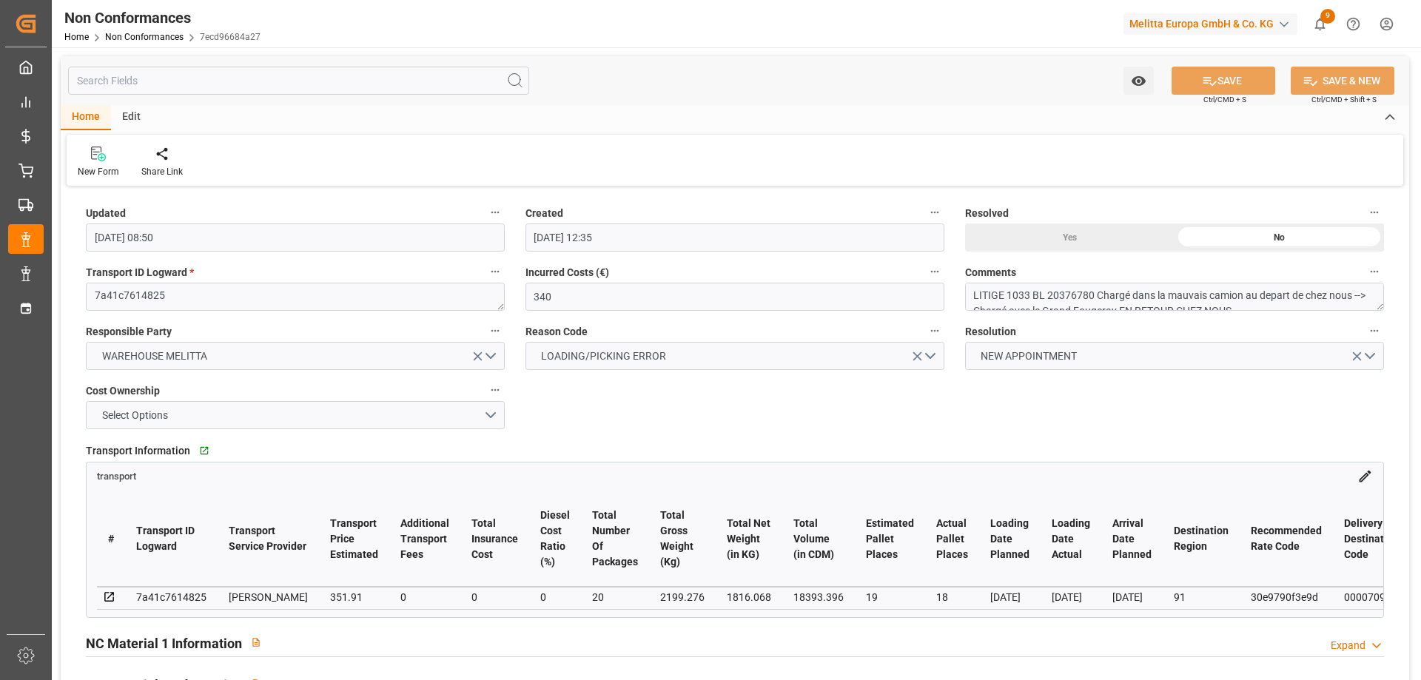 Image resolution: width=1421 pixels, height=680 pixels. Describe the element at coordinates (1374, 539) in the screenshot. I see `th: Delivery Destination Code` at that location.